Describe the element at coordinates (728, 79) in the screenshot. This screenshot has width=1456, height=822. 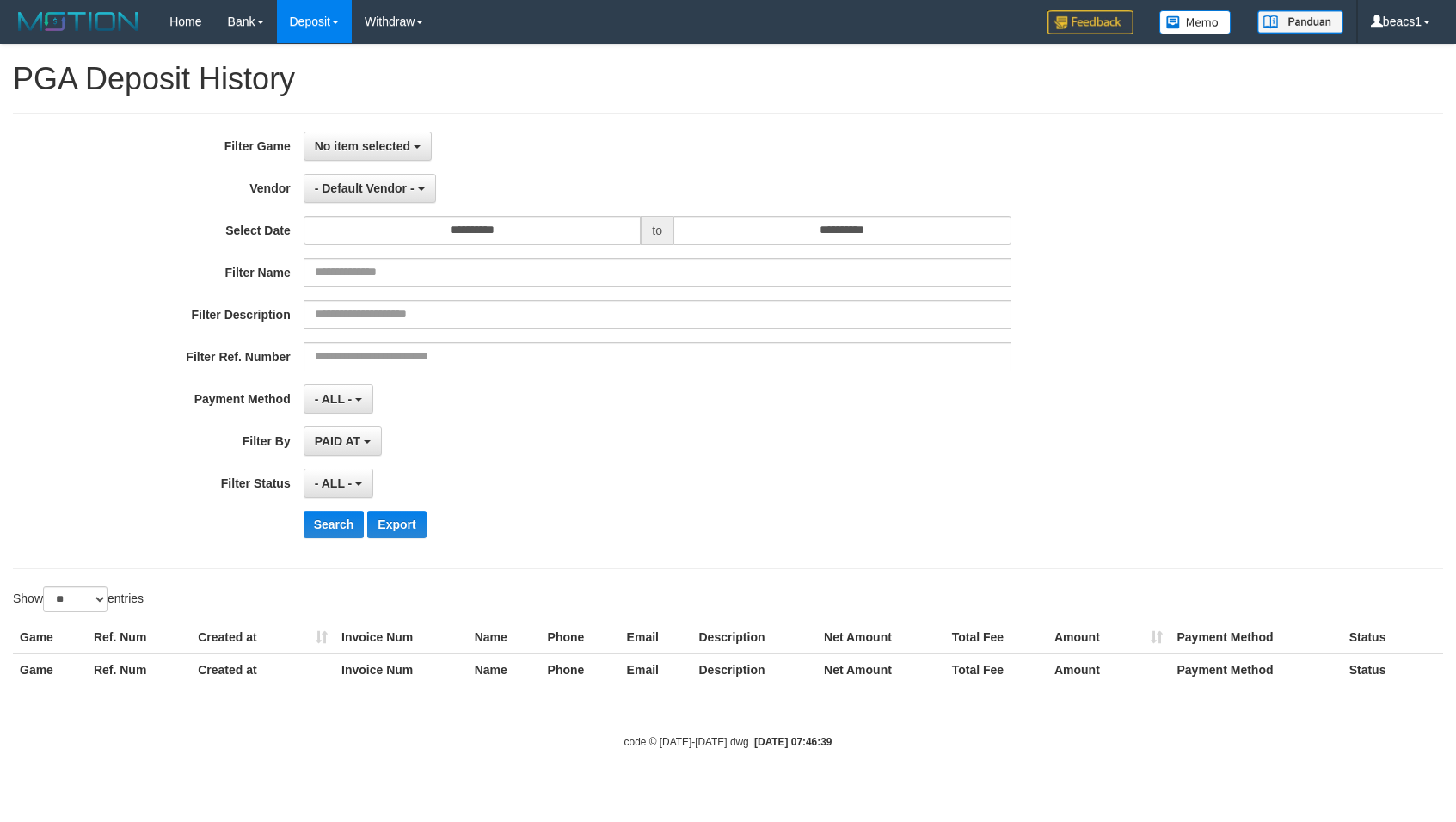
I see `h1: PGA Deposit History` at that location.